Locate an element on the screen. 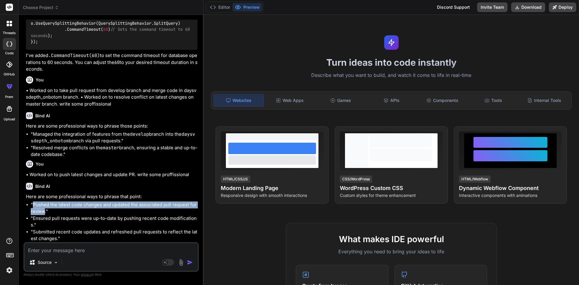 The height and width of the screenshot is (285, 579). p: Everything you need to bring your ideas to life is located at coordinates (391, 251).